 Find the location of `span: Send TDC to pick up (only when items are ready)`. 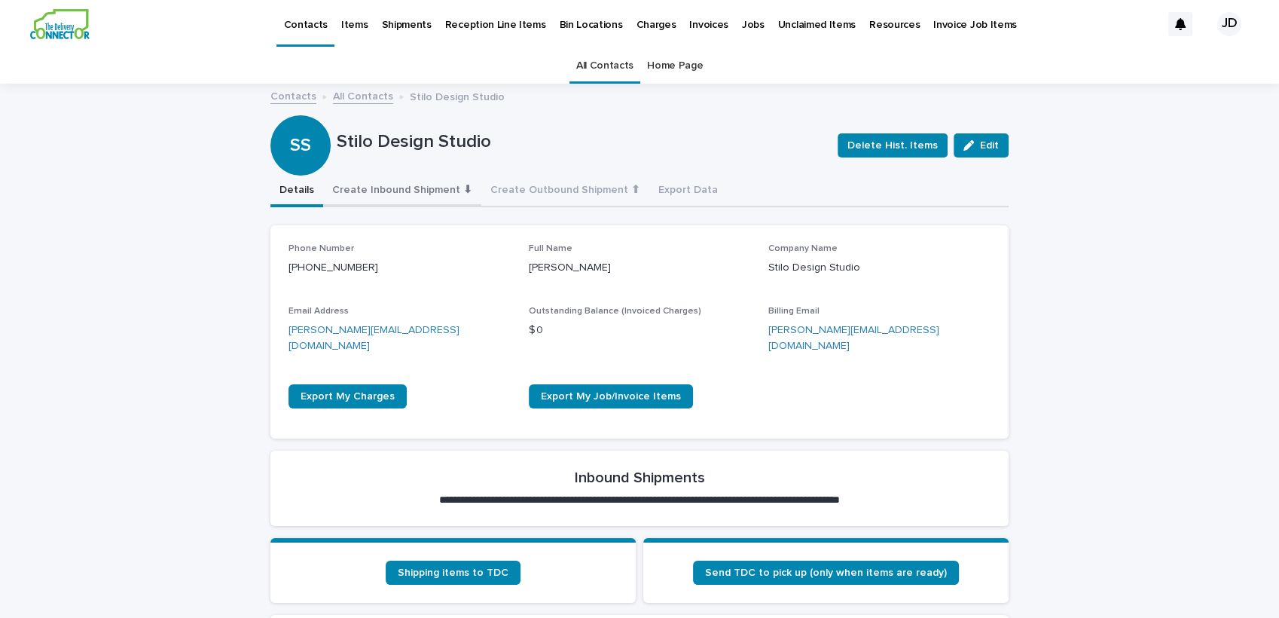

span: Send TDC to pick up (only when items are ready) is located at coordinates (826, 573).